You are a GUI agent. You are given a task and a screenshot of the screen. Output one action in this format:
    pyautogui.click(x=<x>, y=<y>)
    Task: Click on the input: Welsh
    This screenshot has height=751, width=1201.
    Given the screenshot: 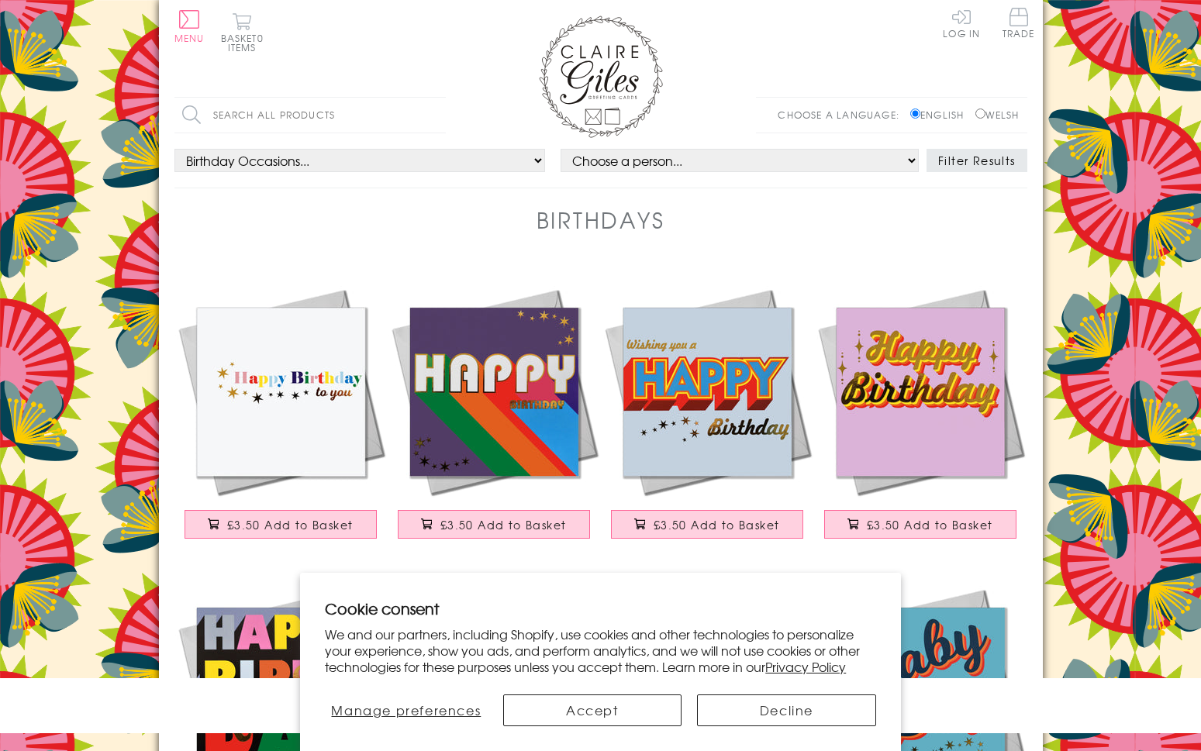 What is the action you would take?
    pyautogui.click(x=980, y=113)
    